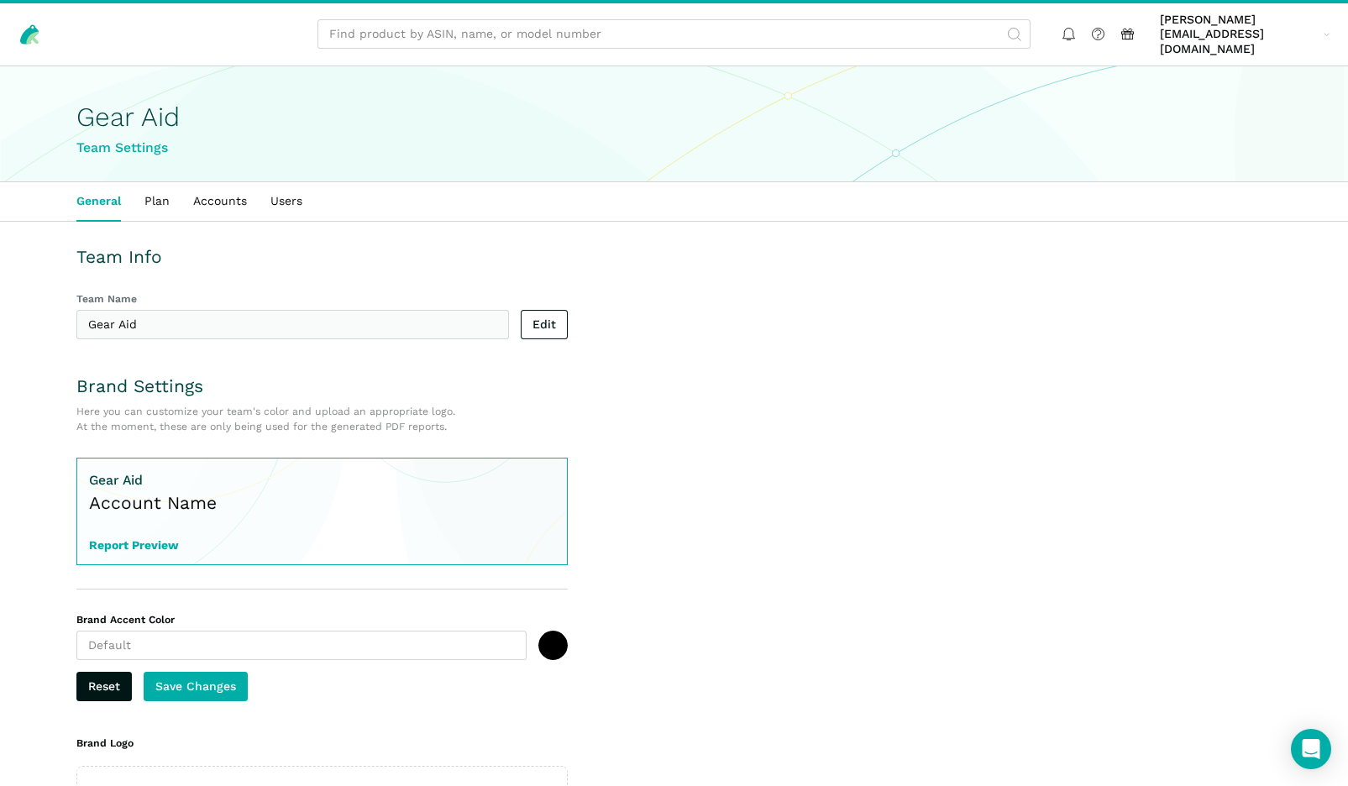 The image size is (1348, 786). I want to click on label: Brand Accent Color, so click(302, 621).